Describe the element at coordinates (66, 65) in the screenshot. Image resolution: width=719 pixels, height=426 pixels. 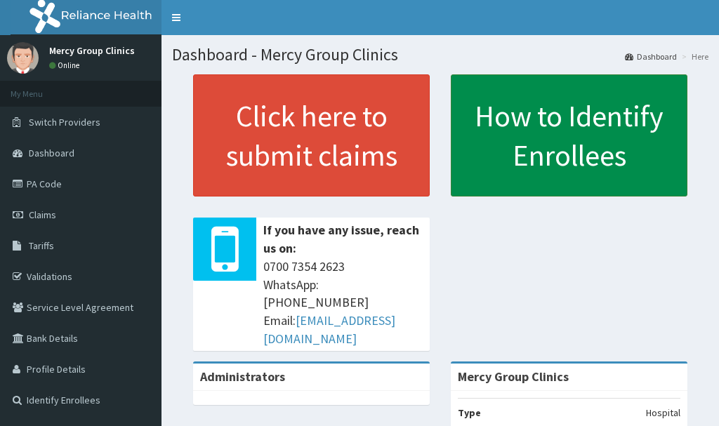
I see `a: Online` at that location.